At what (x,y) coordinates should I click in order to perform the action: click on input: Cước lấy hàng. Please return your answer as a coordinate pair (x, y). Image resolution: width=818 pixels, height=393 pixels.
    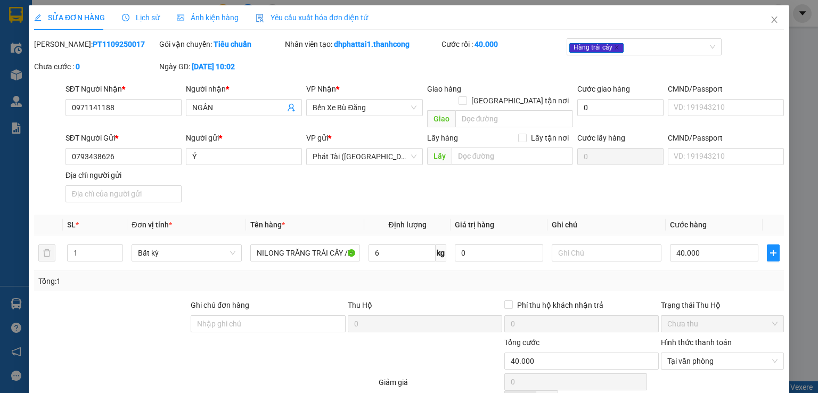
    Looking at the image, I should click on (620, 157).